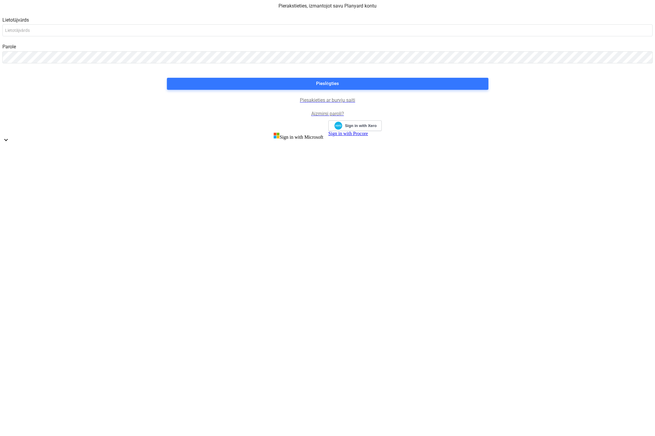 The width and height of the screenshot is (655, 436). Describe the element at coordinates (327, 20) in the screenshot. I see `p: Lietotājvārds` at that location.